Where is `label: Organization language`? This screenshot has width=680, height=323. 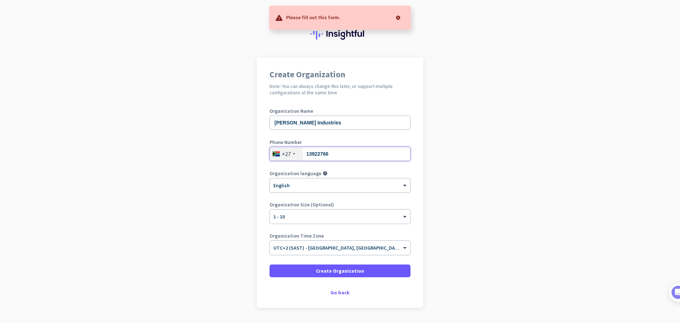
label: Organization language is located at coordinates (295, 173).